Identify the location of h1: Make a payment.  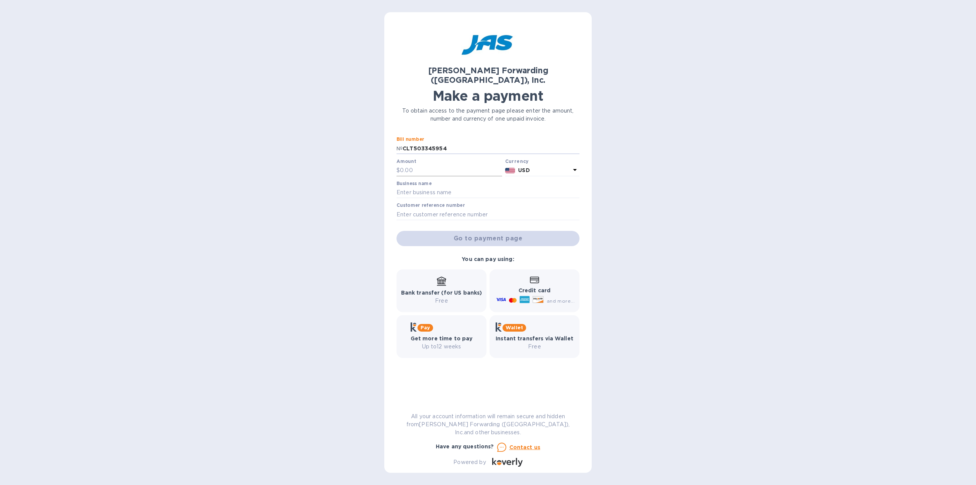
(488, 96).